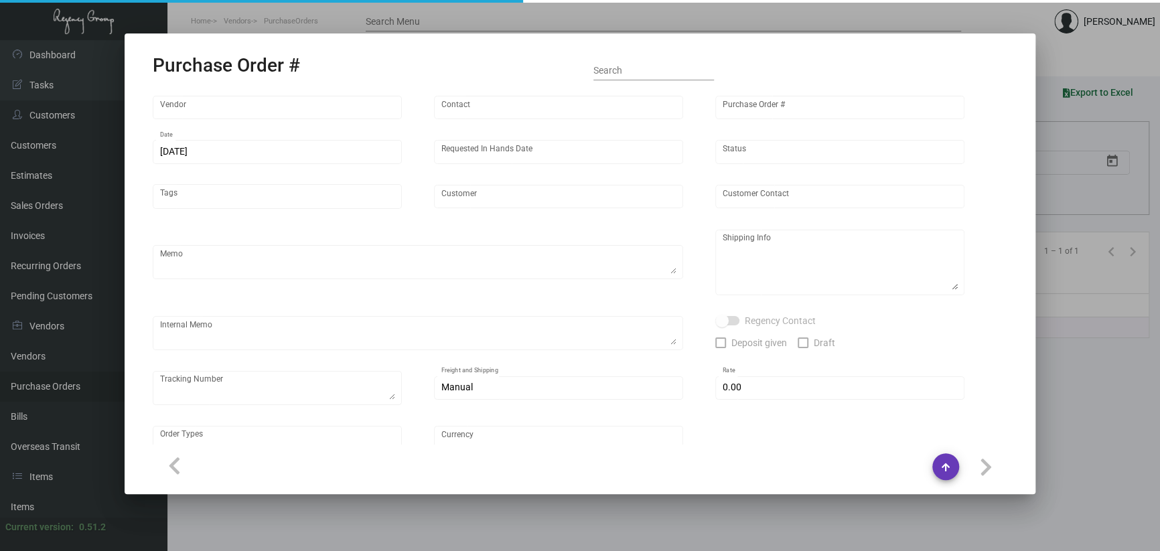 The image size is (1160, 551). I want to click on span: Manual, so click(457, 387).